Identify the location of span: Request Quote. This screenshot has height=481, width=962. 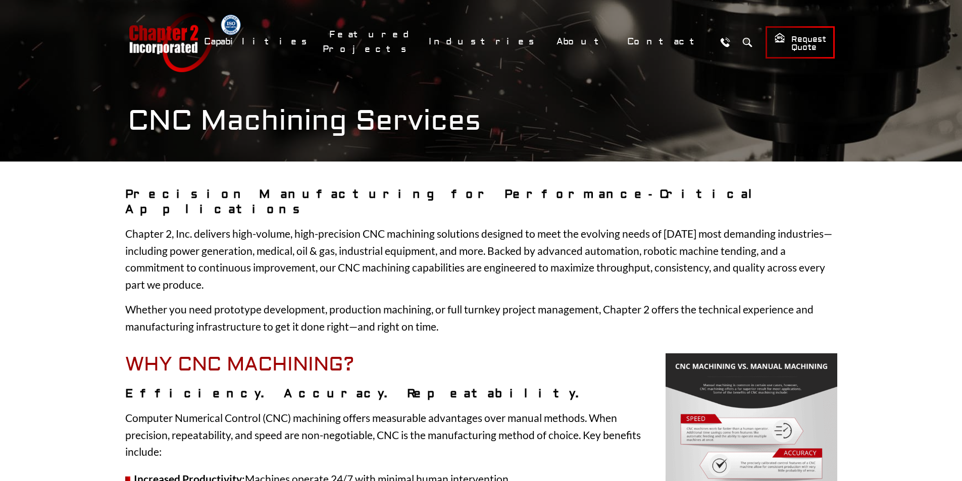
(800, 42).